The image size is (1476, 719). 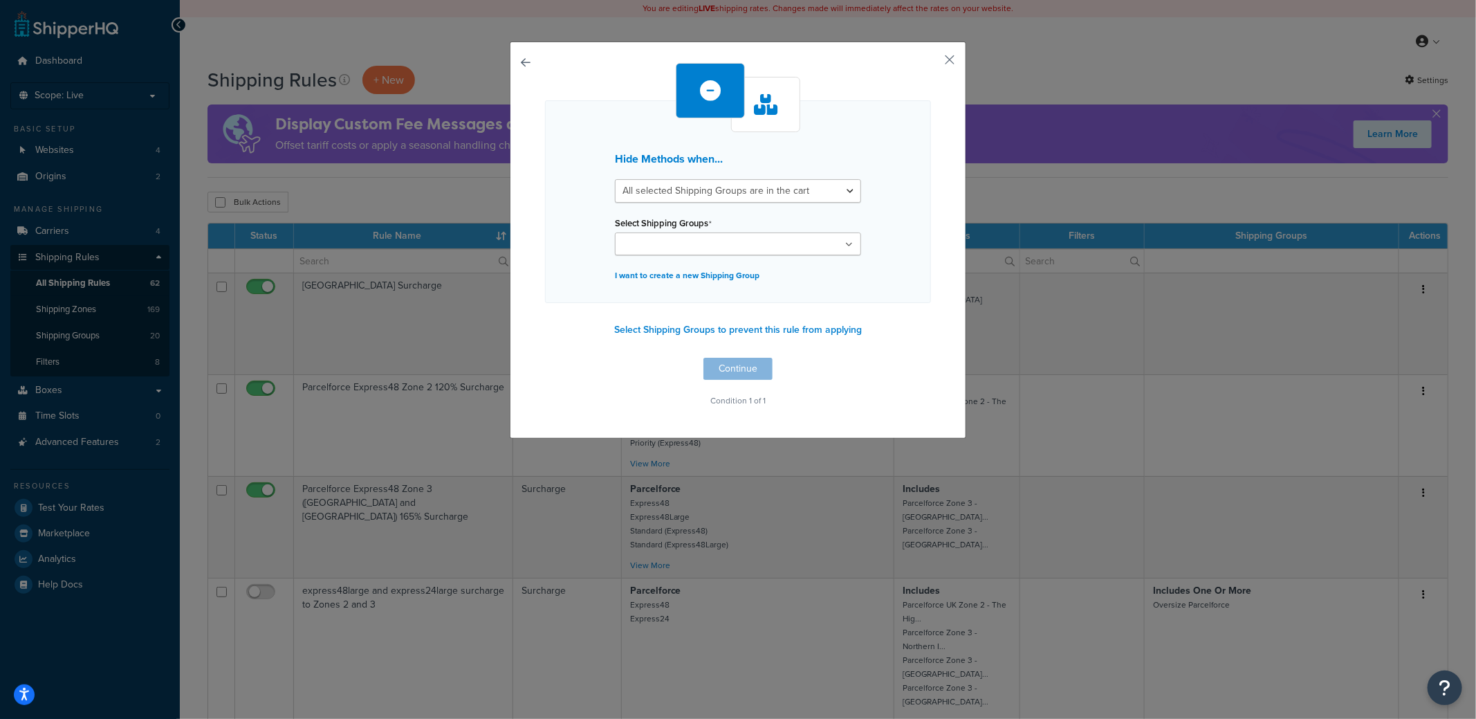 What do you see at coordinates (1445, 688) in the screenshot?
I see `button: Open Resource Center` at bounding box center [1445, 688].